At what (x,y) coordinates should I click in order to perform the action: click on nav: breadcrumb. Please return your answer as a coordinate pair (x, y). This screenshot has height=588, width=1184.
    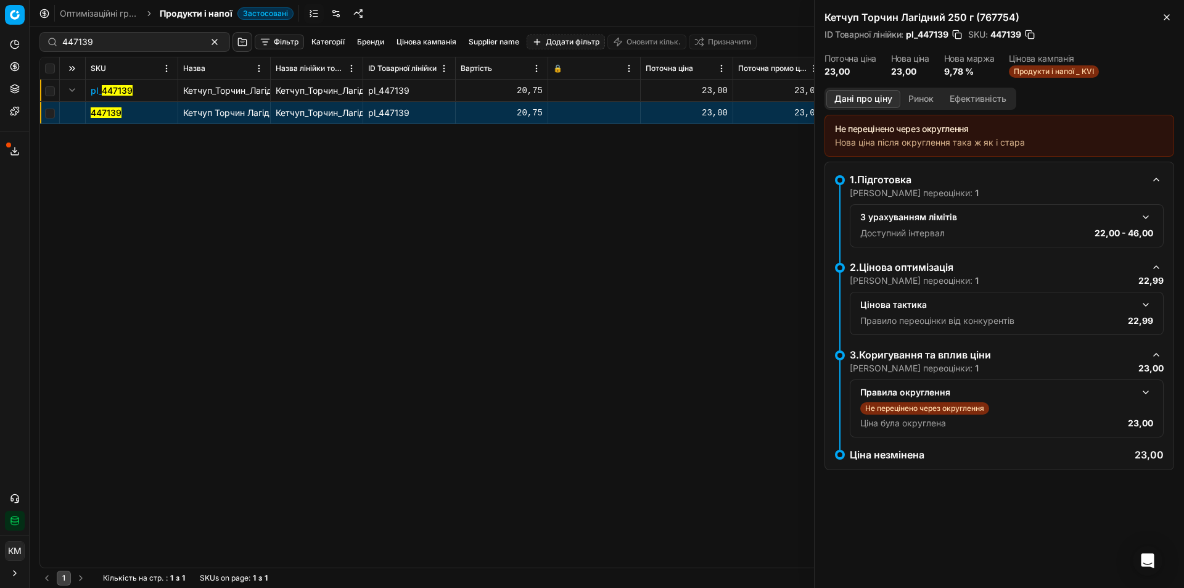
    Looking at the image, I should click on (176, 14).